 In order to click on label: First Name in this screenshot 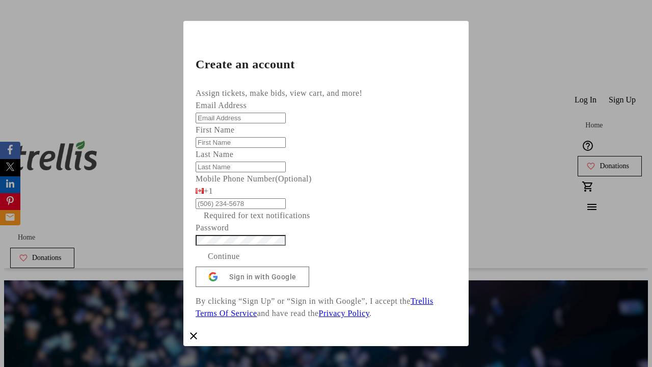, I will do `click(215, 129)`.